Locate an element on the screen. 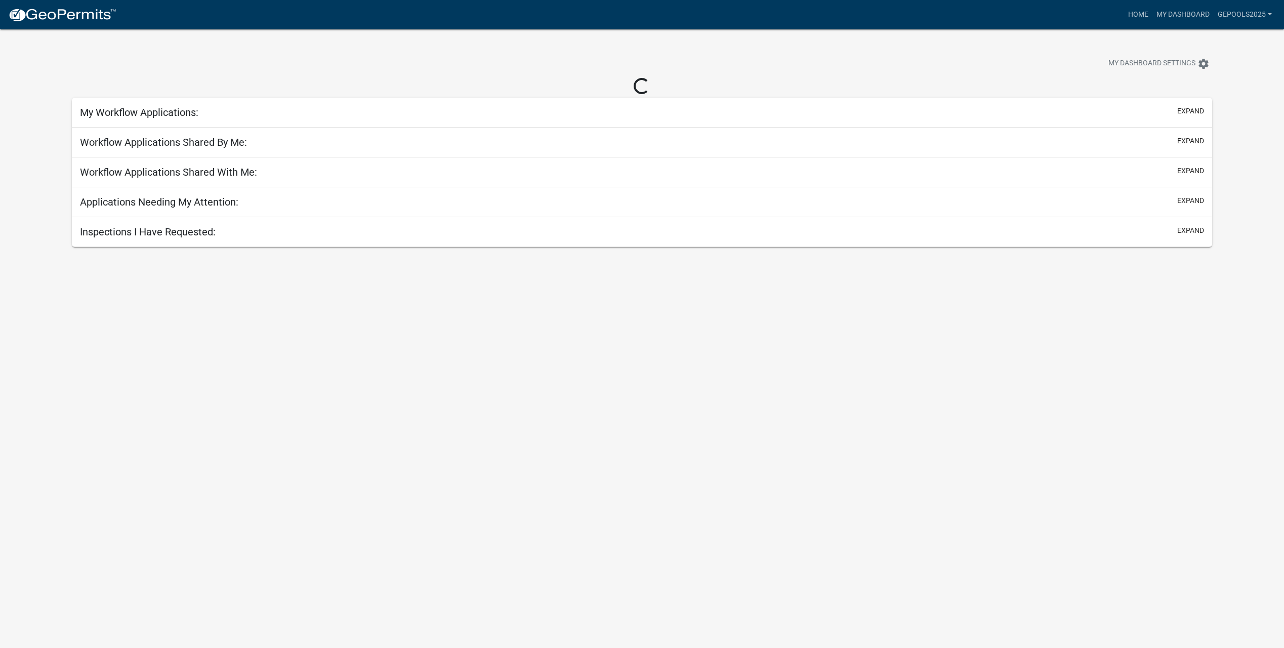 Image resolution: width=1284 pixels, height=648 pixels. span: My Dashboard Settings is located at coordinates (1152, 64).